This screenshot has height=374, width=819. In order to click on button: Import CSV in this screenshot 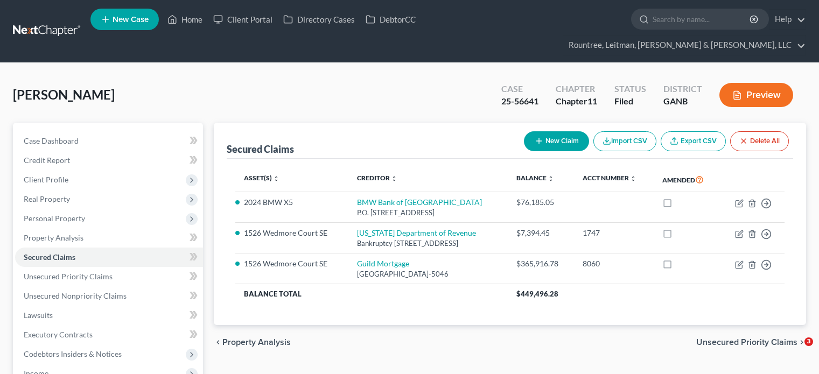, I will do `click(624, 141)`.